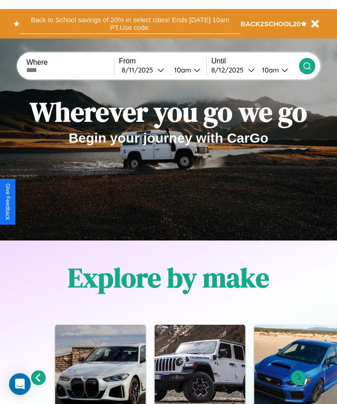 This screenshot has width=337, height=404. What do you see at coordinates (229, 70) in the screenshot?
I see `div: 8 / 12 / 2025` at bounding box center [229, 70].